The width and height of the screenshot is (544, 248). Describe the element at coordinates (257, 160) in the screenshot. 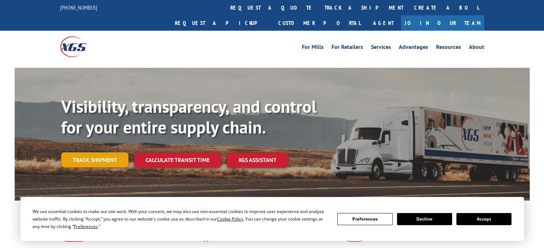

I see `a: XGS ASSISTANT` at that location.